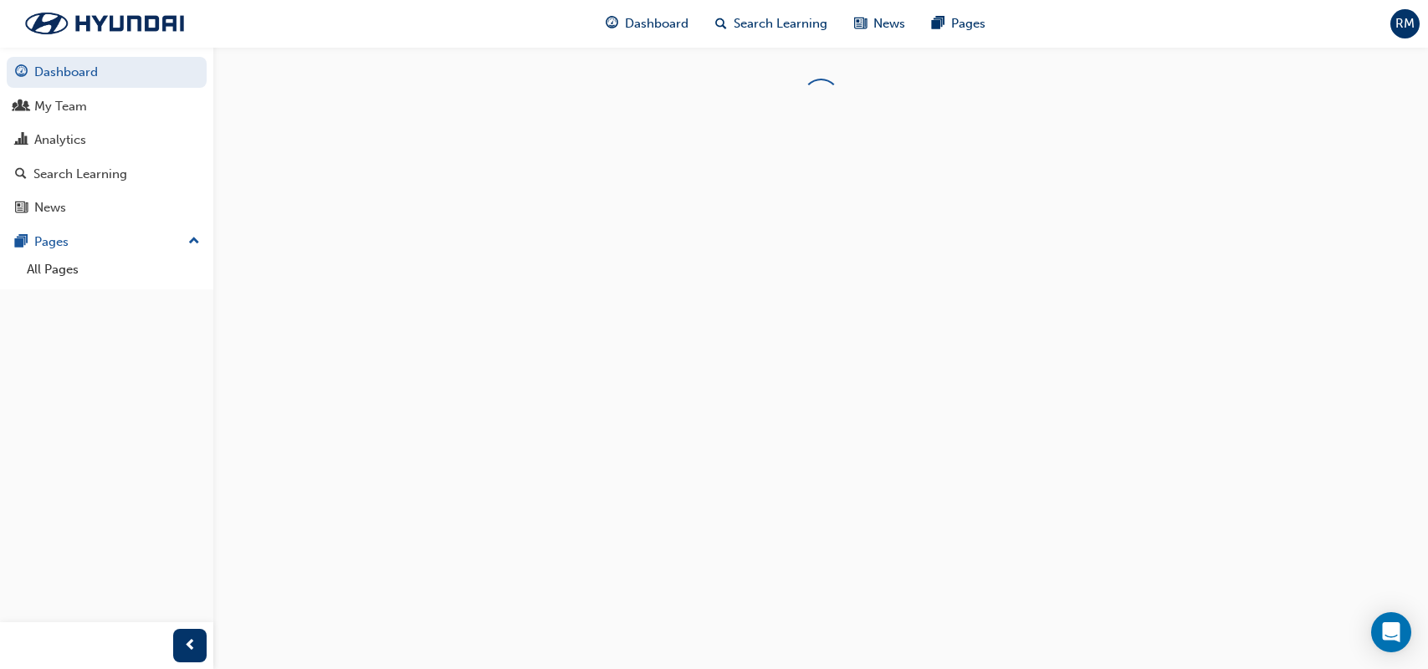 The image size is (1428, 669). What do you see at coordinates (968, 23) in the screenshot?
I see `span: Pages` at bounding box center [968, 23].